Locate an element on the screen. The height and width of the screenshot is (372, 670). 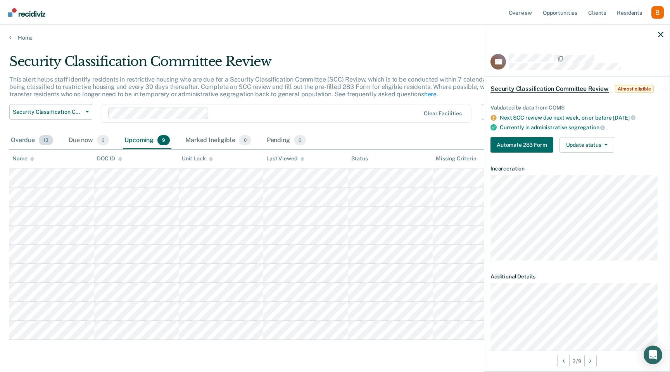
div: Pending is located at coordinates (286, 140).